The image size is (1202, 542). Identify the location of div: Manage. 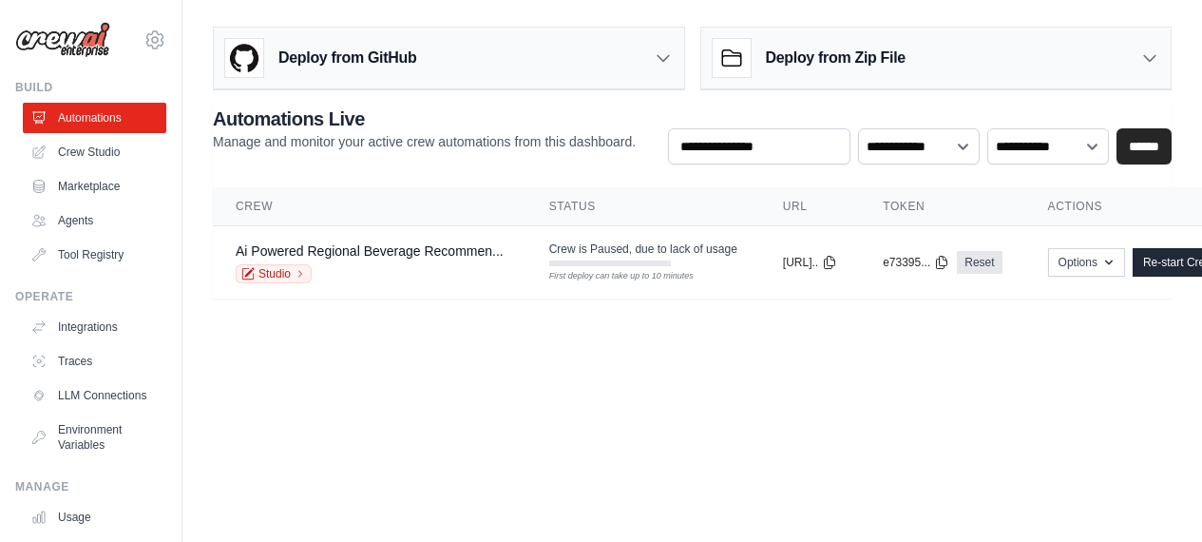
(90, 487).